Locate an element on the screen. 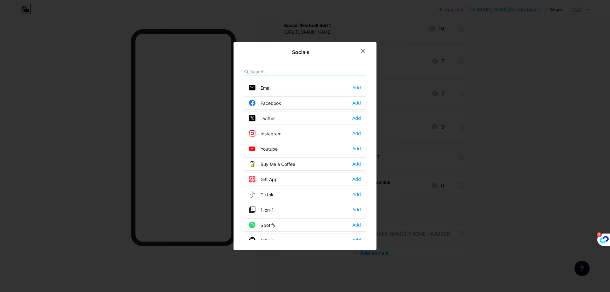 The width and height of the screenshot is (610, 292). div: Email is located at coordinates (260, 88).